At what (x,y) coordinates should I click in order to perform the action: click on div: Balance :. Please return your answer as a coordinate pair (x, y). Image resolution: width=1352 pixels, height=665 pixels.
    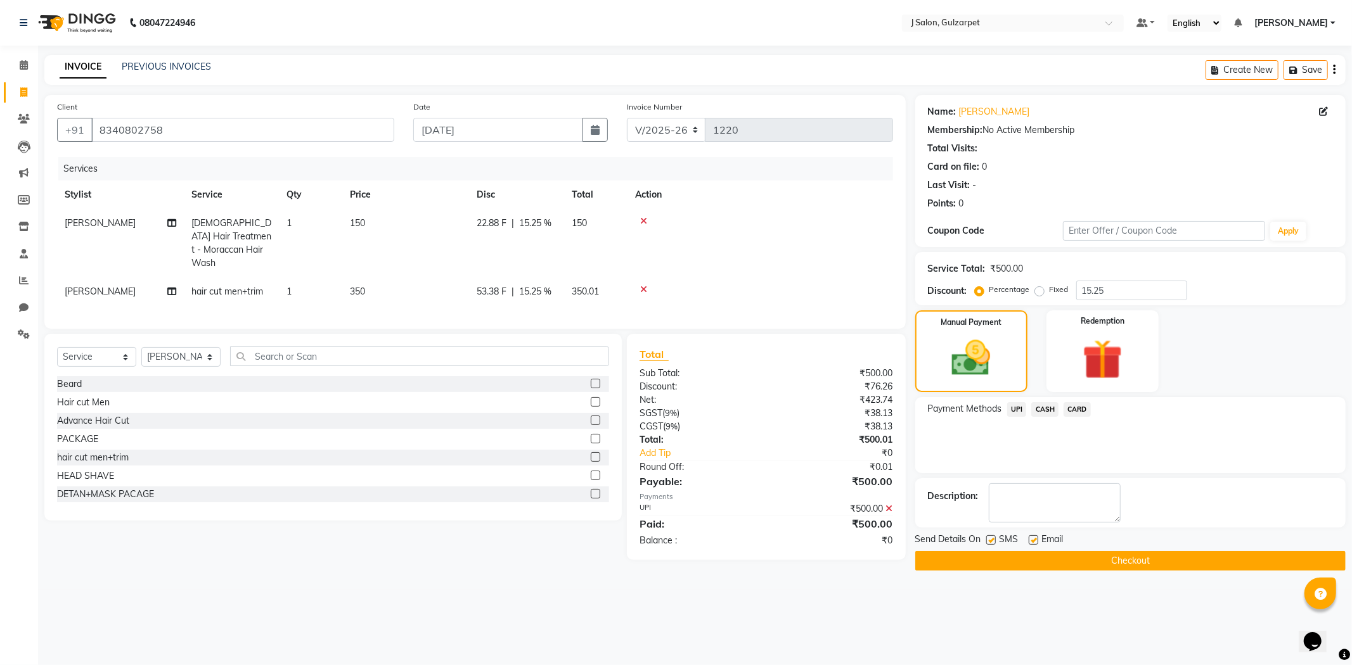
    Looking at the image, I should click on (698, 541).